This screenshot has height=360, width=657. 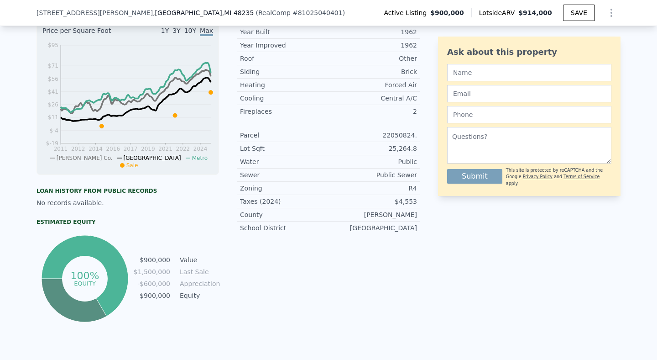 What do you see at coordinates (612, 13) in the screenshot?
I see `button: Show Options` at bounding box center [612, 13].